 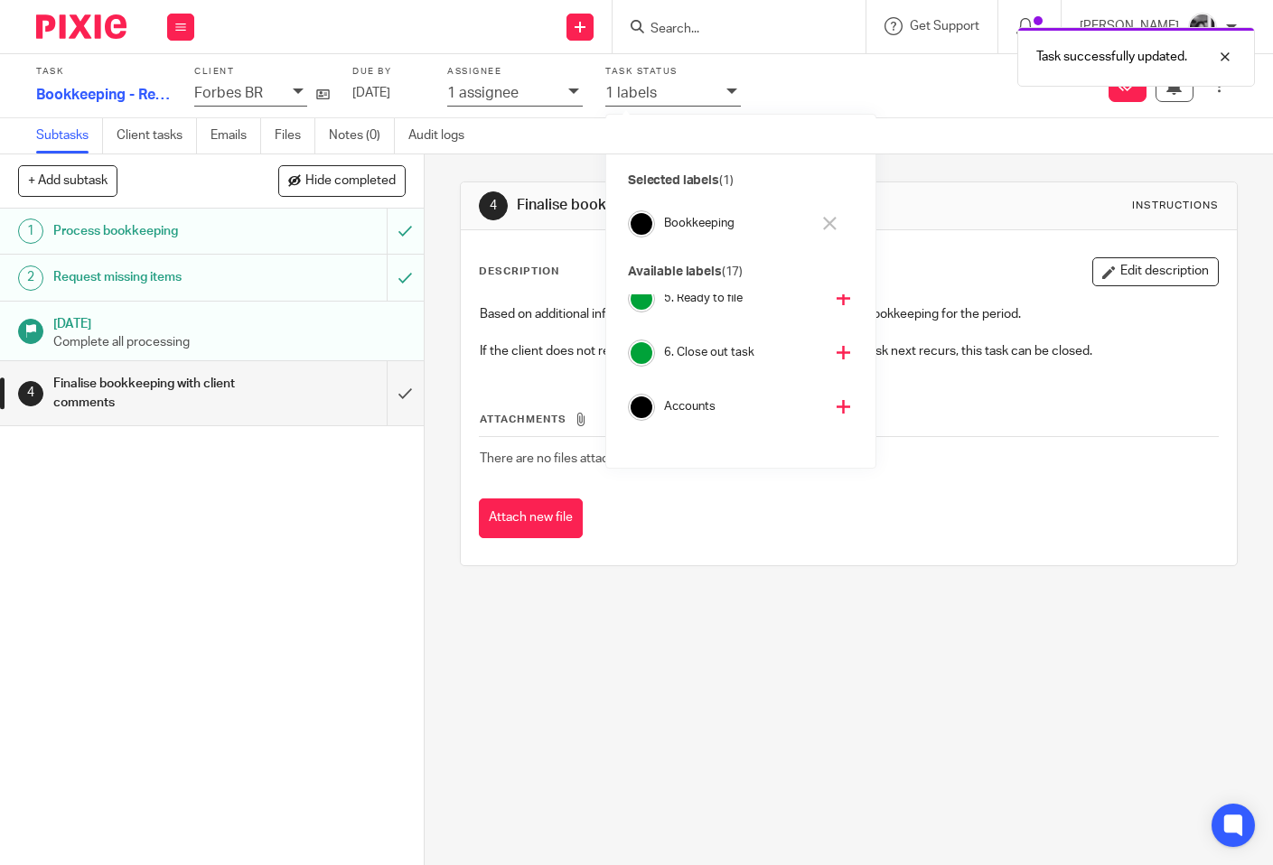 What do you see at coordinates (726, 181) in the screenshot?
I see `span: (1)` at bounding box center [726, 181].